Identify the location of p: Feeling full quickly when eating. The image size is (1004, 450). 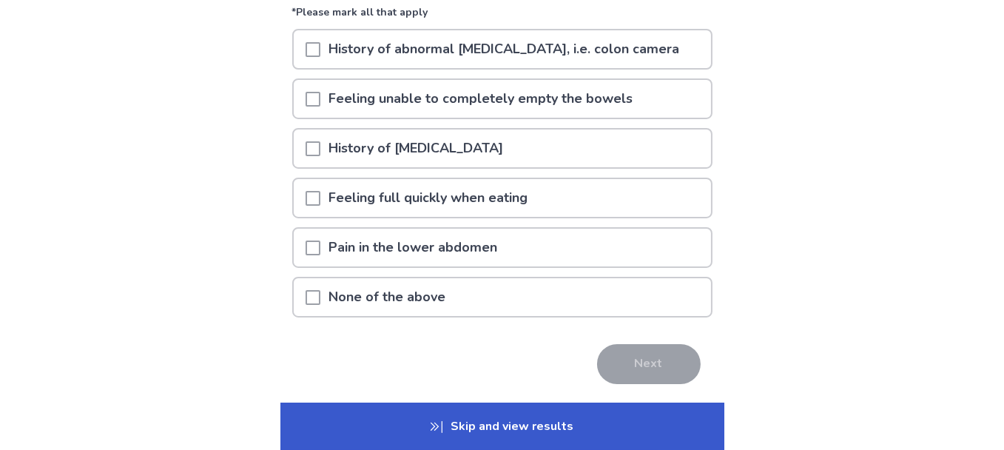
(429, 198).